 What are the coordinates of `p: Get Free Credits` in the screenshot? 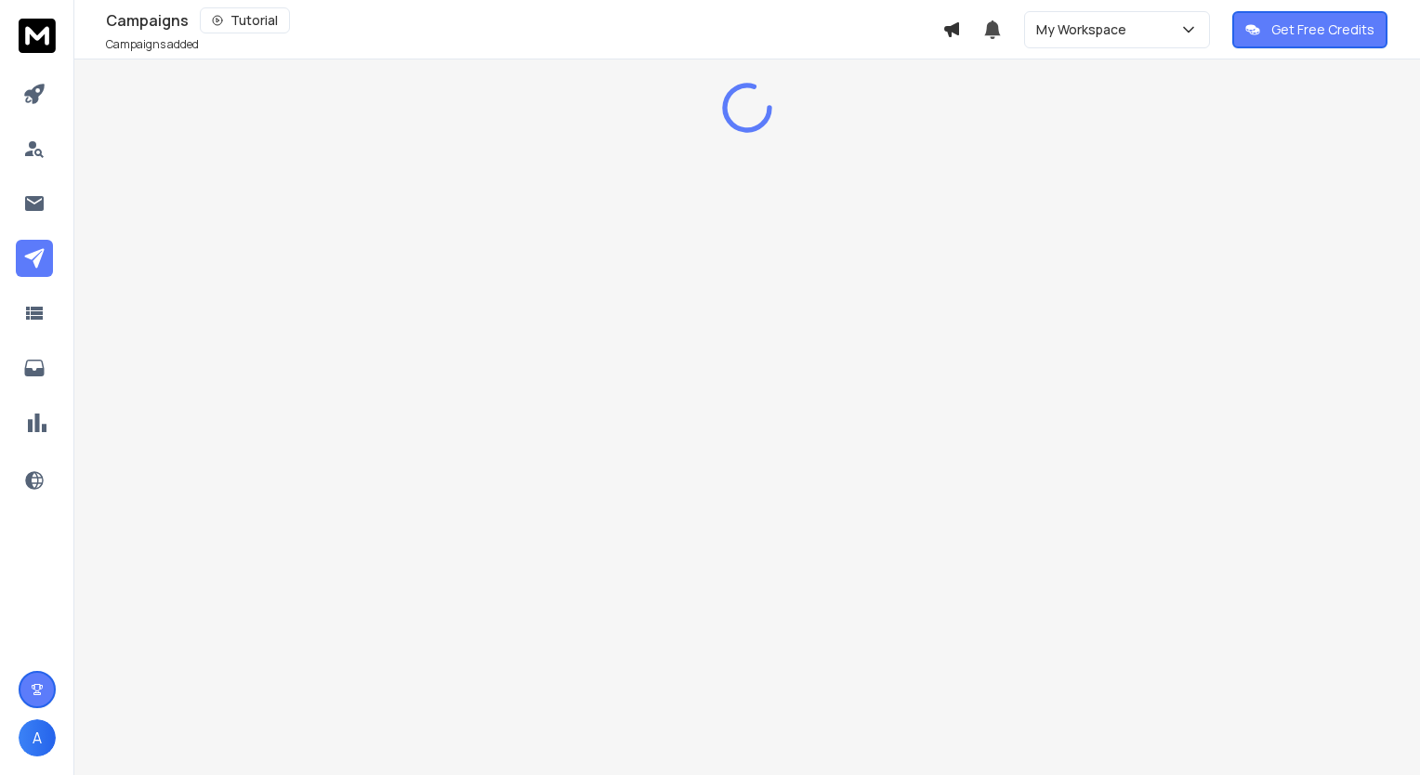 It's located at (1322, 30).